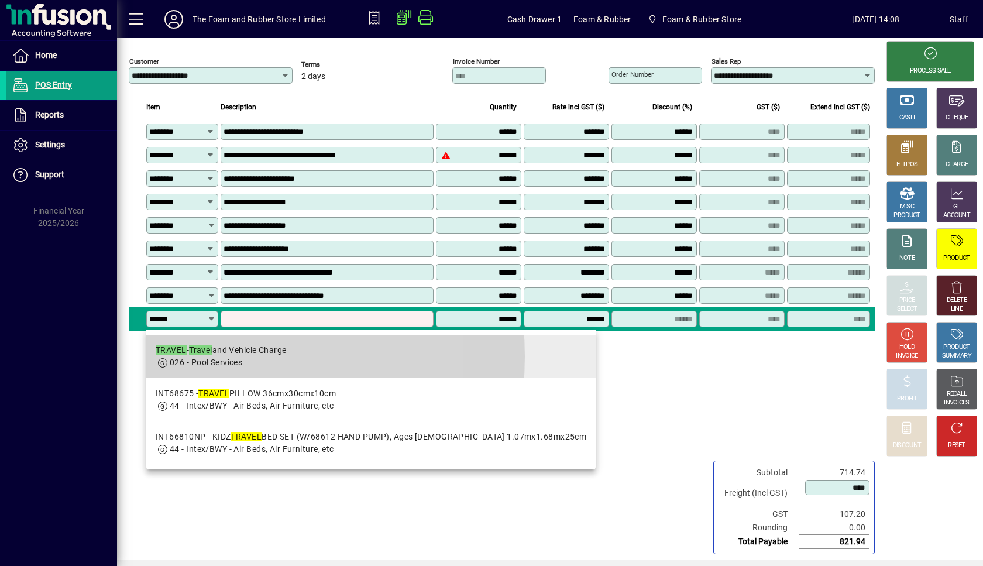 Image resolution: width=983 pixels, height=566 pixels. What do you see at coordinates (153, 107) in the screenshot?
I see `span: Item` at bounding box center [153, 107].